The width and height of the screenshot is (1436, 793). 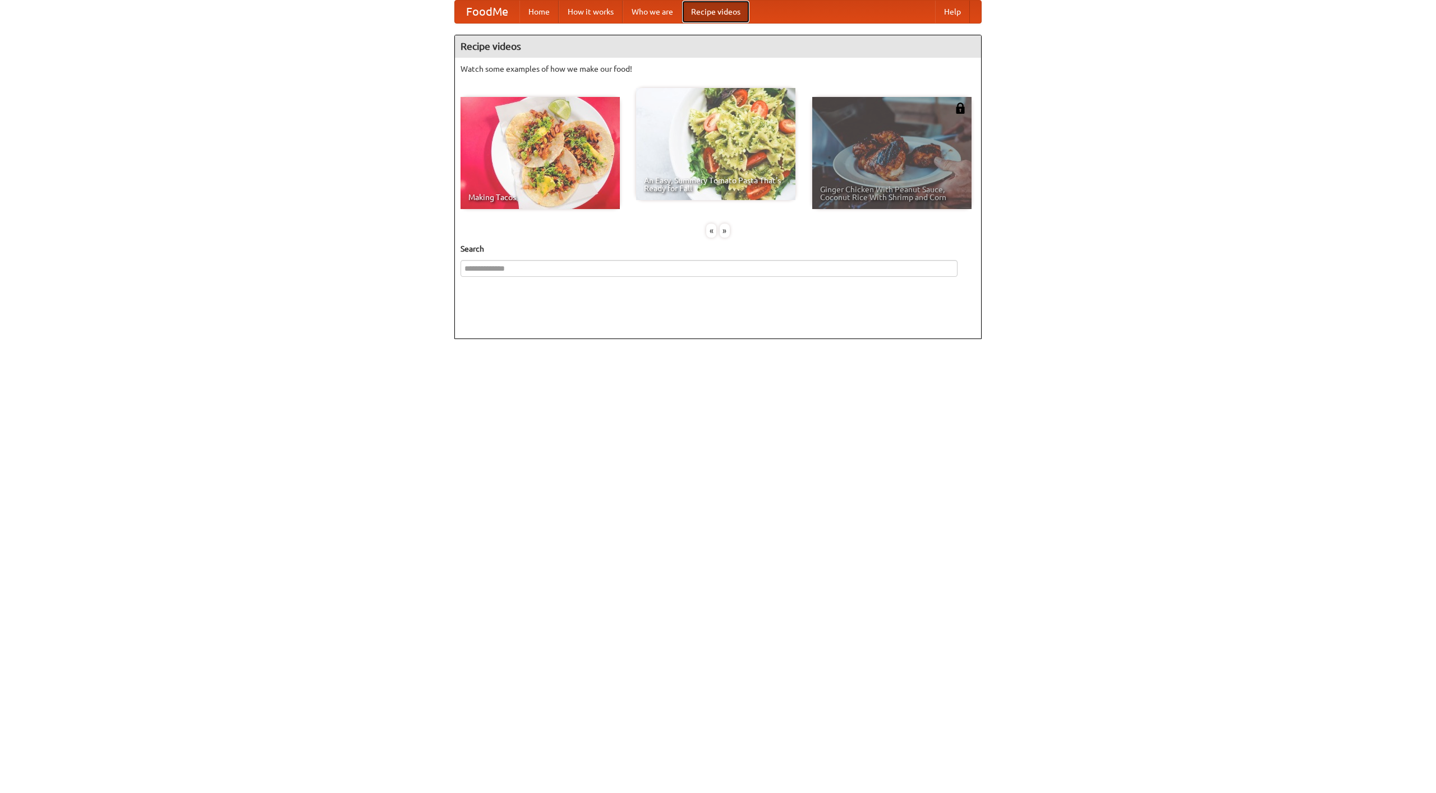 What do you see at coordinates (716, 12) in the screenshot?
I see `a: Recipe videos` at bounding box center [716, 12].